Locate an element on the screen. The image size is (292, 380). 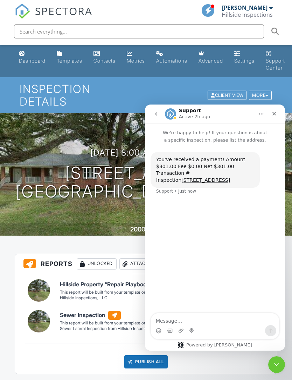
div: You've received a payment! Amount $301.00 Fee $0.00 Net $301.00 Transaction # Inspection is located at coordinates (60, 65).